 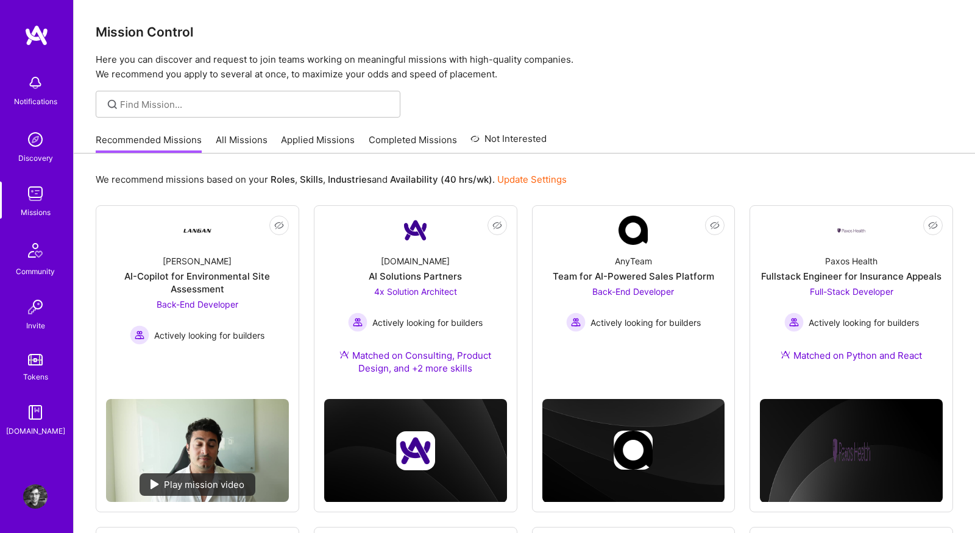 I want to click on div: Community, so click(x=35, y=271).